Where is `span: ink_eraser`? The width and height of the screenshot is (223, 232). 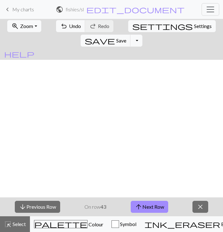
span: ink_eraser is located at coordinates (182, 224).